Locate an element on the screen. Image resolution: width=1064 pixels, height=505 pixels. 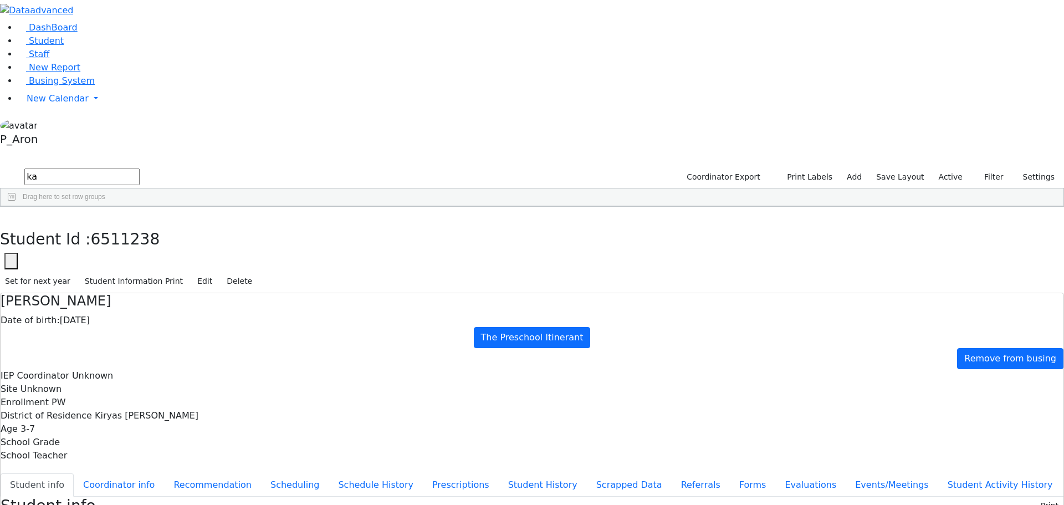
button: Save Layout is located at coordinates (900, 177).